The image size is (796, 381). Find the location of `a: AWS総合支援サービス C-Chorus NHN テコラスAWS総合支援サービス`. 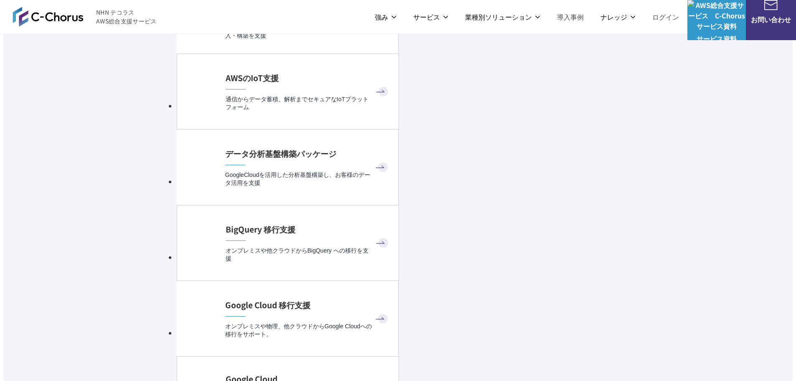

a: AWS総合支援サービス C-Chorus NHN テコラスAWS総合支援サービス is located at coordinates (84, 17).